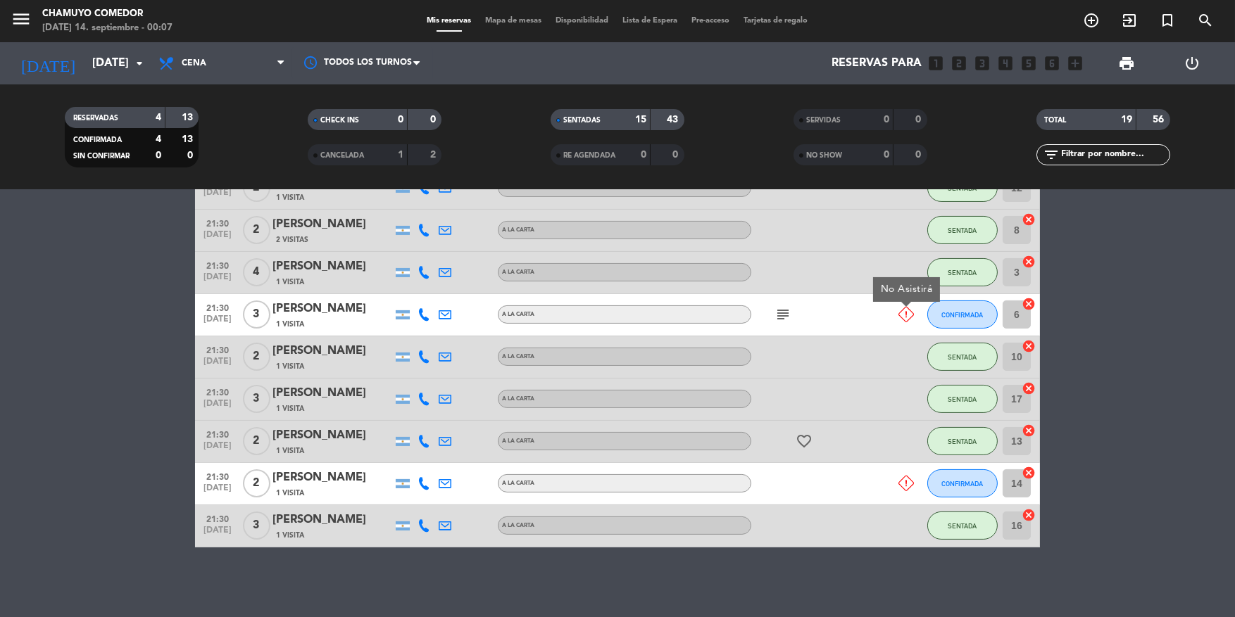 This screenshot has width=1235, height=617. I want to click on strong: 19, so click(1126, 120).